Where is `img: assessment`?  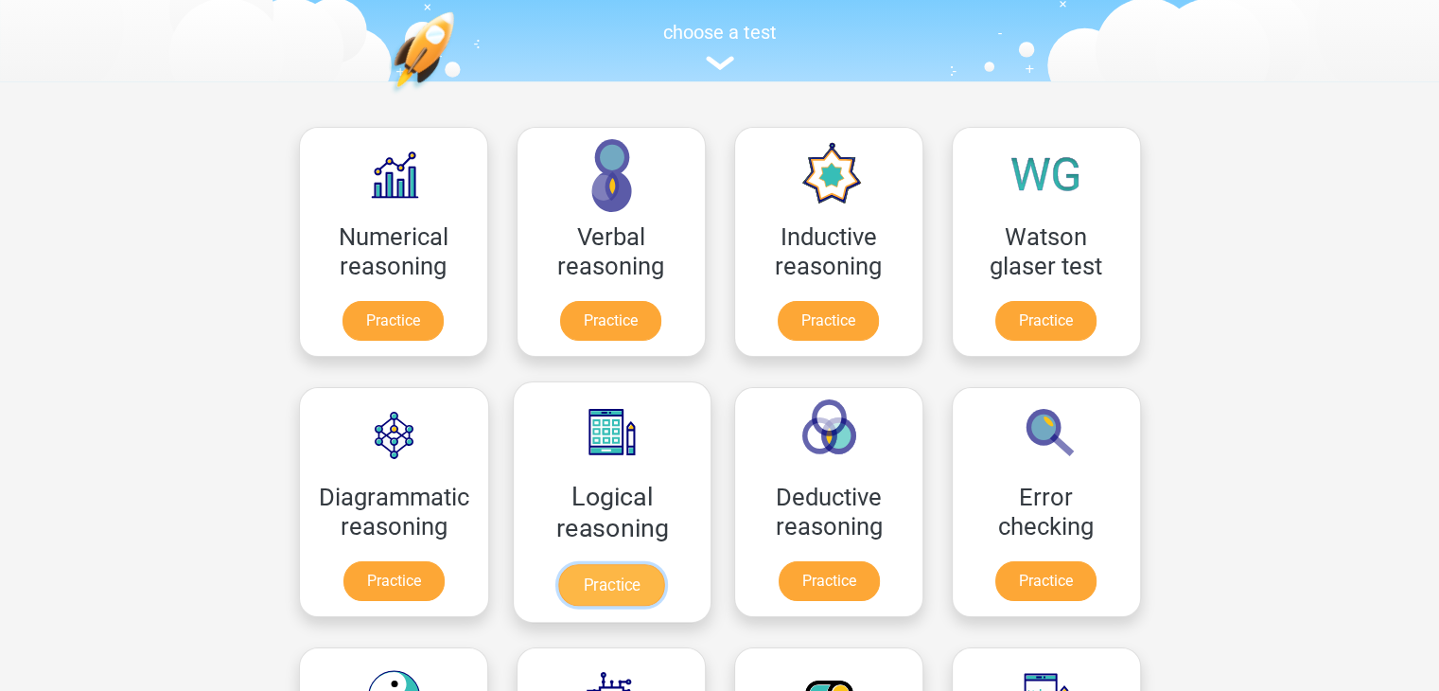 img: assessment is located at coordinates (720, 62).